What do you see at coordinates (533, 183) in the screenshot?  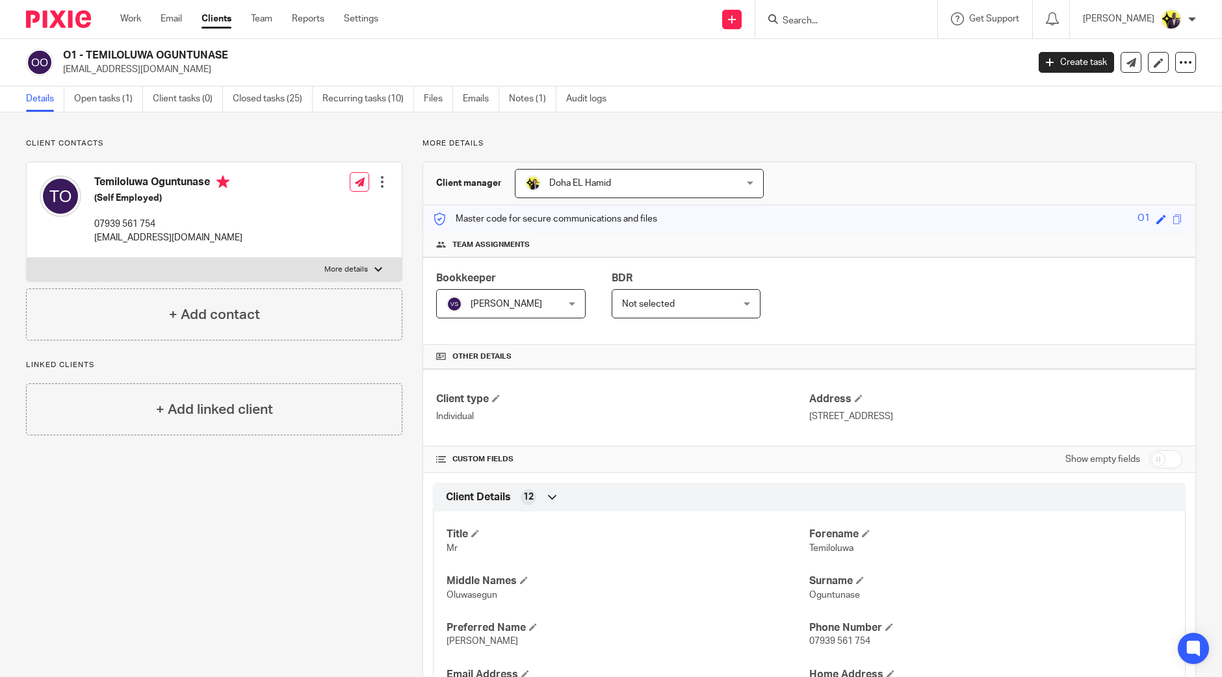 I see `img: Doha-Starbridge.jpg` at bounding box center [533, 183].